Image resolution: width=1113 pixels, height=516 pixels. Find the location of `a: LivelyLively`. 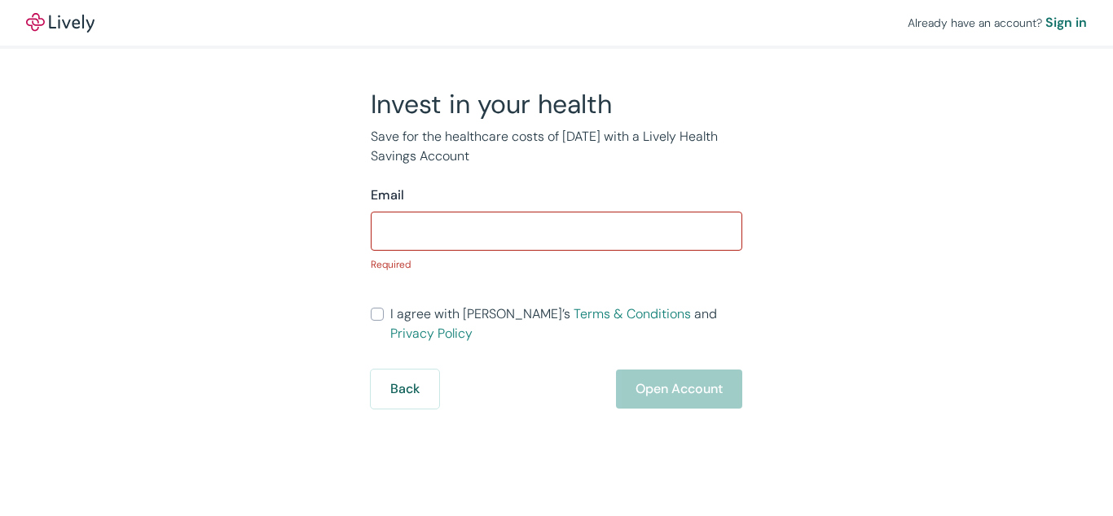

a: LivelyLively is located at coordinates (60, 23).